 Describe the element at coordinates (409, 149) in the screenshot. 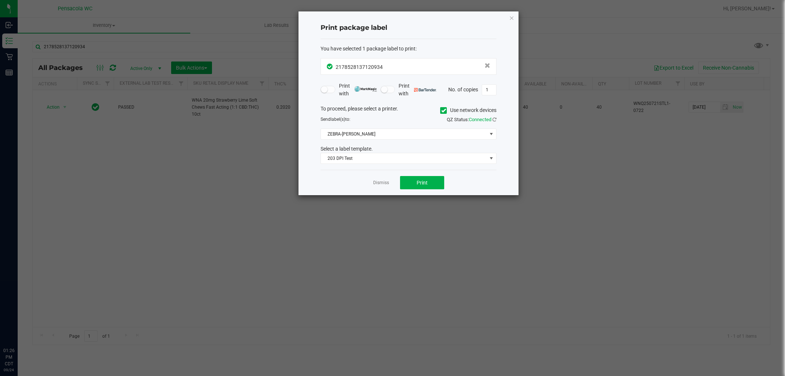

I see `div: Select a label template.` at that location.